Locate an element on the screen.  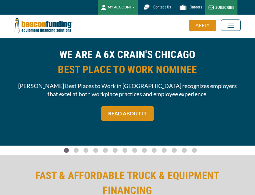
a: Go To Slide 11 is located at coordinates (174, 150).